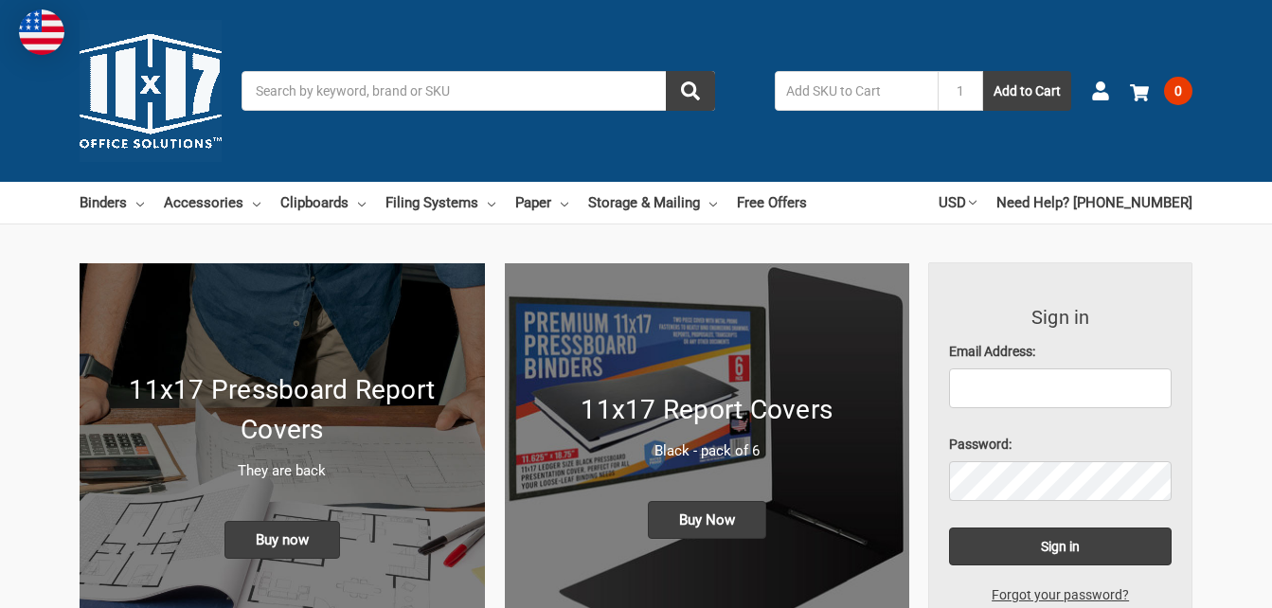 This screenshot has height=608, width=1272. I want to click on h3: Sign in, so click(1060, 317).